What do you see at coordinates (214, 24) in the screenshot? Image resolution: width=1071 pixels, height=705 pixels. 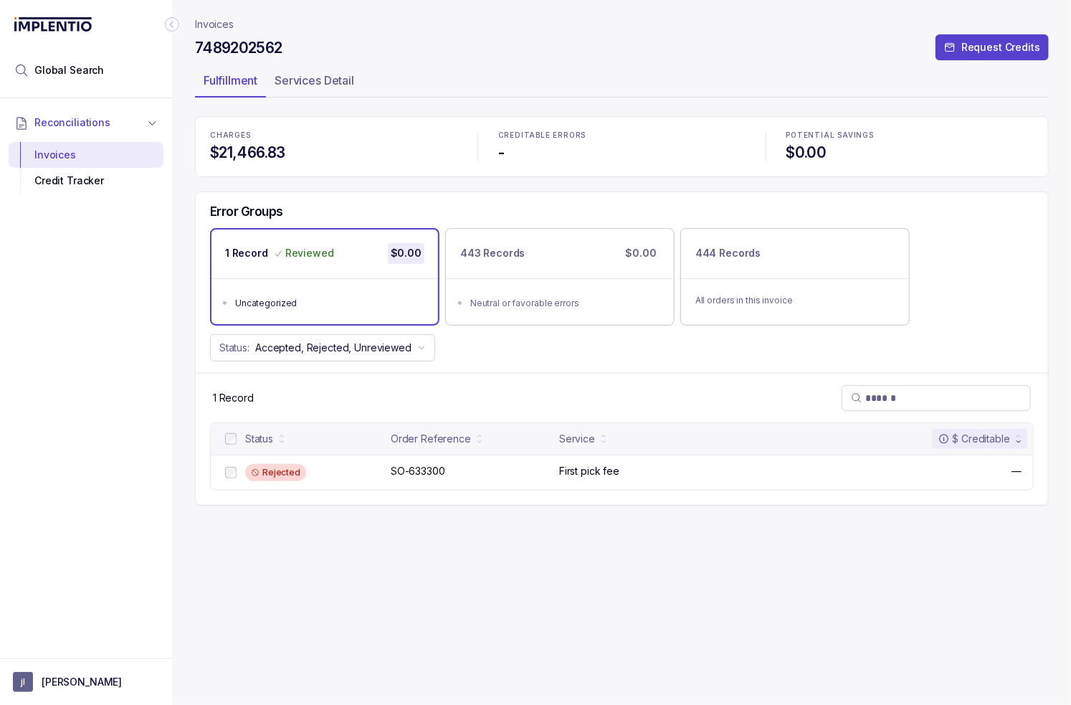 I see `p: Invoices` at bounding box center [214, 24].